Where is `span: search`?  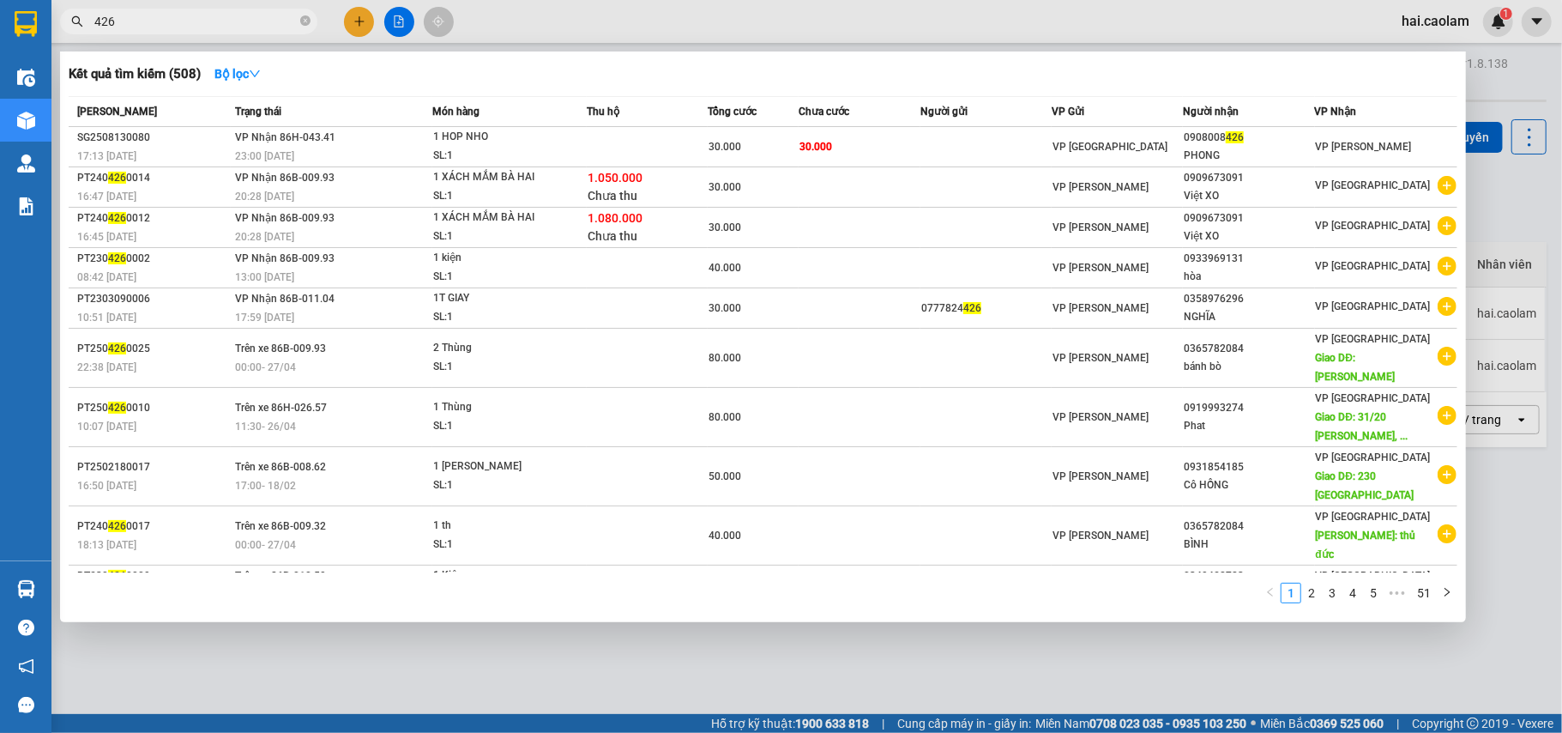 span: search is located at coordinates (77, 21).